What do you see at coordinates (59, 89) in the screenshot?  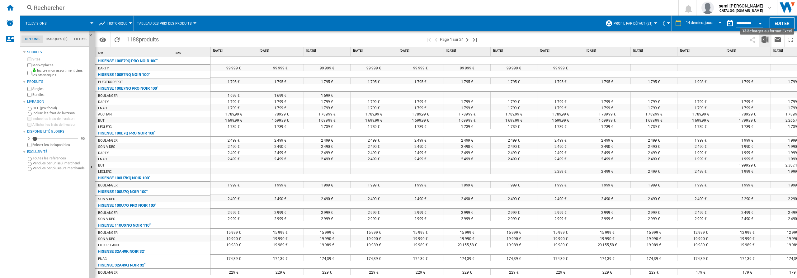 I see `label: Singles` at bounding box center [59, 89].